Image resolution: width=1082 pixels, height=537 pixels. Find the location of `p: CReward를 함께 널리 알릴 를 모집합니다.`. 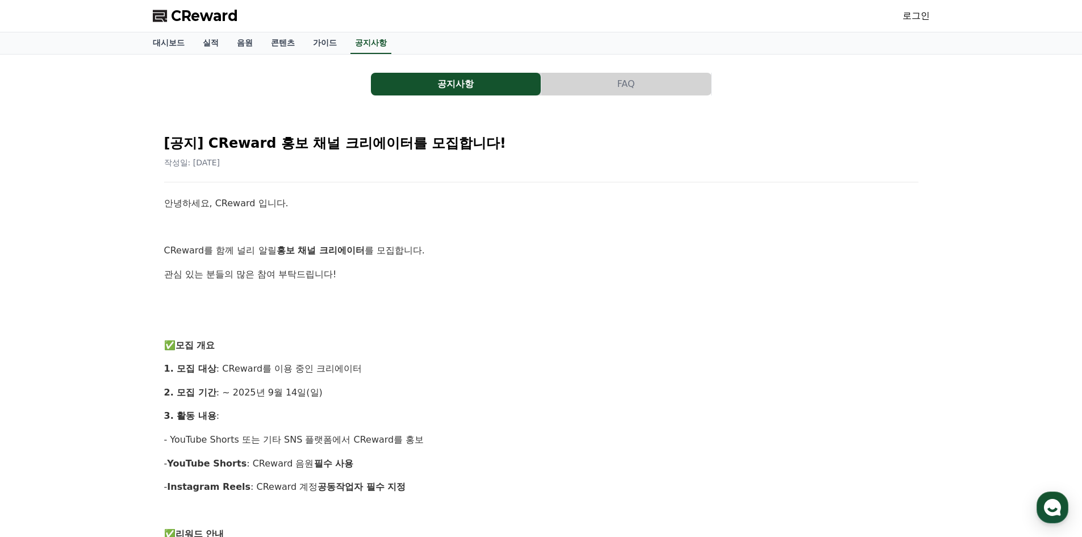

p: CReward를 함께 널리 알릴 를 모집합니다. is located at coordinates (541, 250).